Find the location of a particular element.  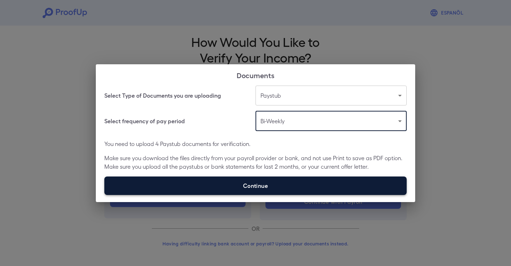

h6: Select frequency of pay period is located at coordinates (144, 121).